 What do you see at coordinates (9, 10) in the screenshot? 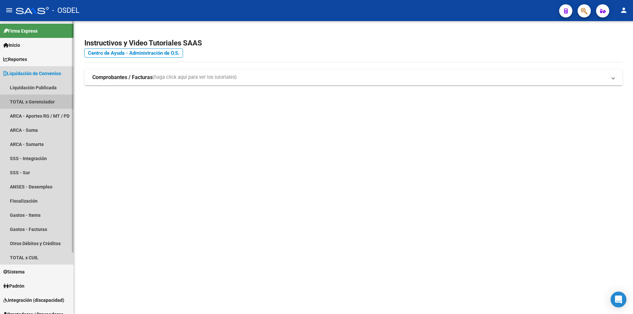
I see `mat-icon: menu` at bounding box center [9, 10].